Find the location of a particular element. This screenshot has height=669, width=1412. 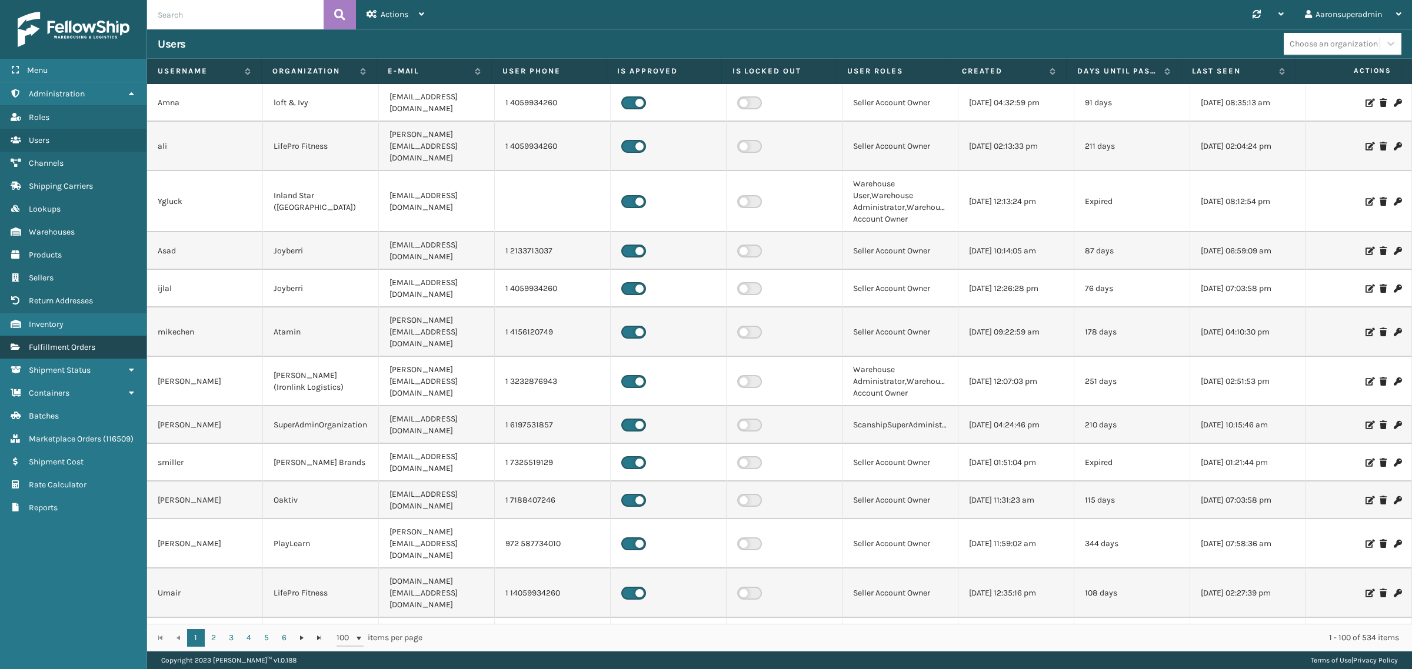

label: Last Seen is located at coordinates (1232, 71).